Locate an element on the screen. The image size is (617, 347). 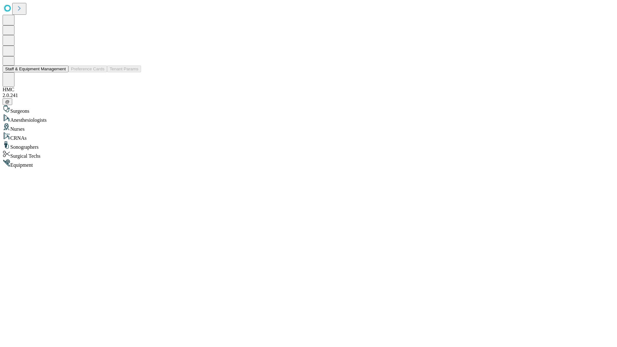
div: Nurses is located at coordinates (308, 128).